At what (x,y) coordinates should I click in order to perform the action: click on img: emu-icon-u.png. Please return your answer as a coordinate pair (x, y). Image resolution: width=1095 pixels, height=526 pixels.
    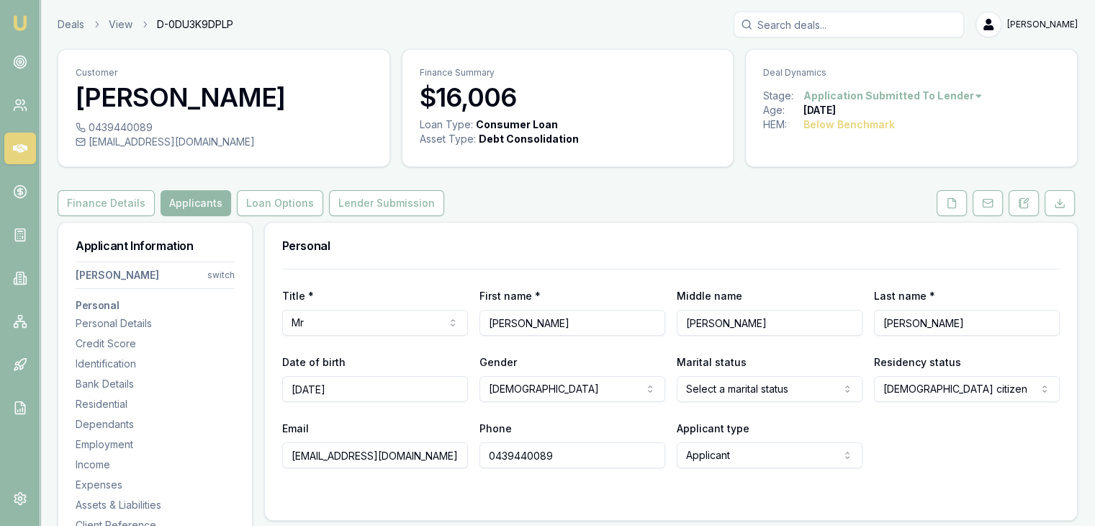
    Looking at the image, I should click on (20, 23).